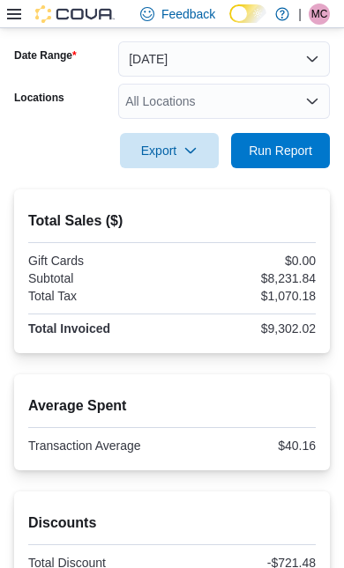 The width and height of the screenshot is (344, 568). Describe the element at coordinates (229, 23) in the screenshot. I see `span: Dark Mode` at that location.